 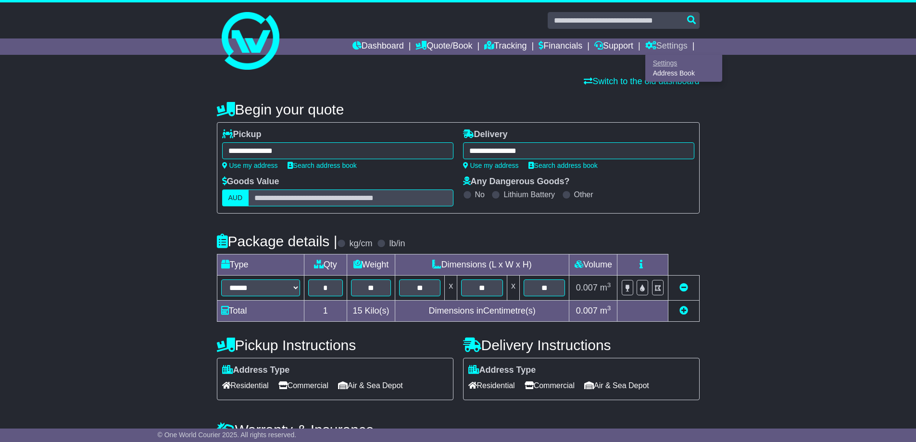 What do you see at coordinates (516, 182) in the screenshot?
I see `label: Any Dangerous Goods?` at bounding box center [516, 182].